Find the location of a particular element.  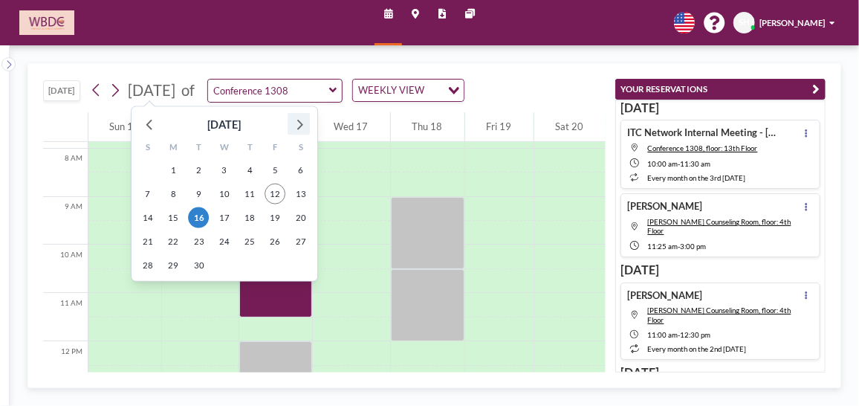

span: Monday, September 8, 2025 is located at coordinates (173, 194).